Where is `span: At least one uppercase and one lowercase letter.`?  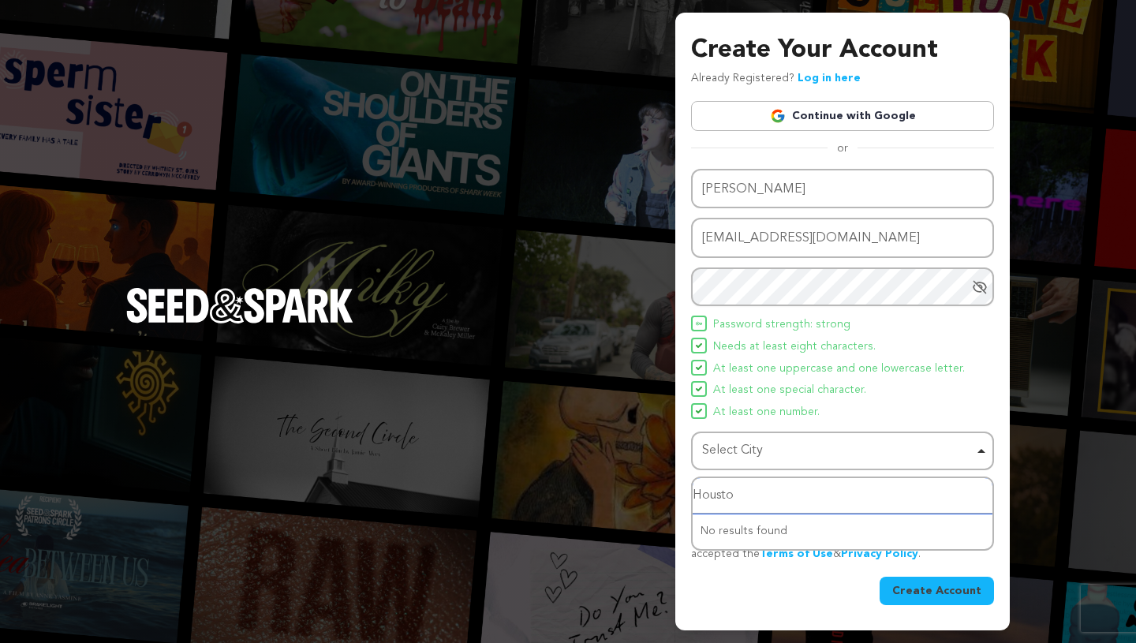 span: At least one uppercase and one lowercase letter. is located at coordinates (839, 369).